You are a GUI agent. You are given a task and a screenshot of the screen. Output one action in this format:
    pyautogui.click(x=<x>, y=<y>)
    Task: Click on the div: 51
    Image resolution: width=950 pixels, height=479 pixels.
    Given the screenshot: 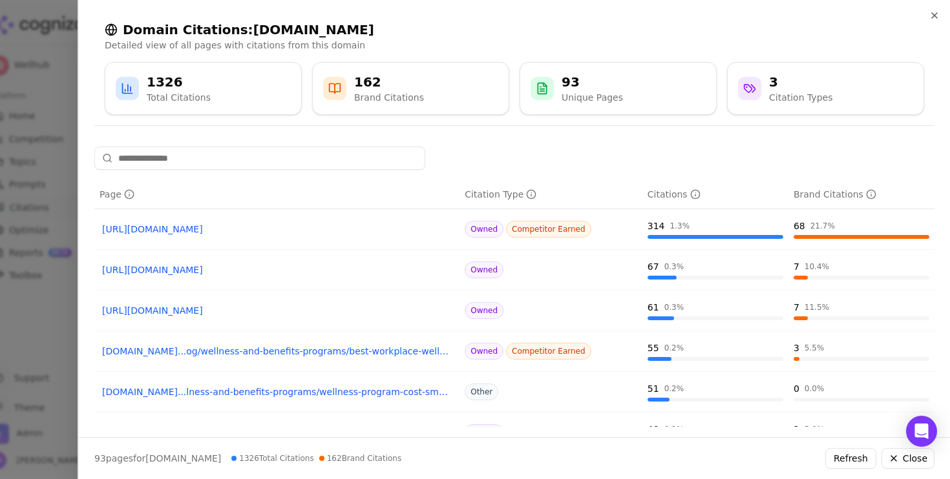 What is the action you would take?
    pyautogui.click(x=653, y=389)
    